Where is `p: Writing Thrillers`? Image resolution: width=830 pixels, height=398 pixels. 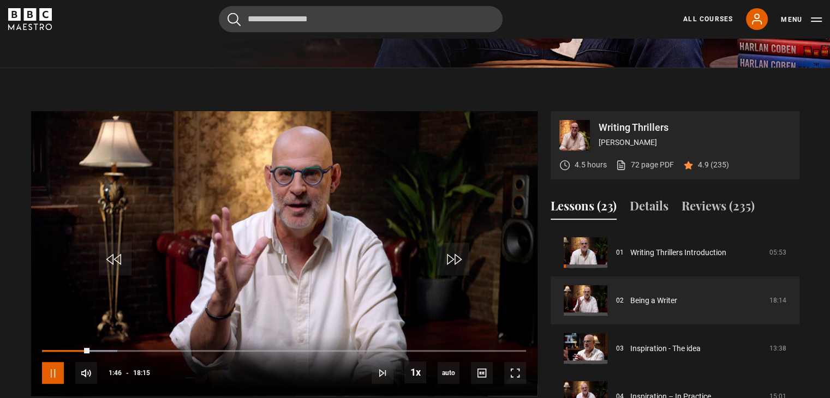
p: Writing Thrillers is located at coordinates (695, 128).